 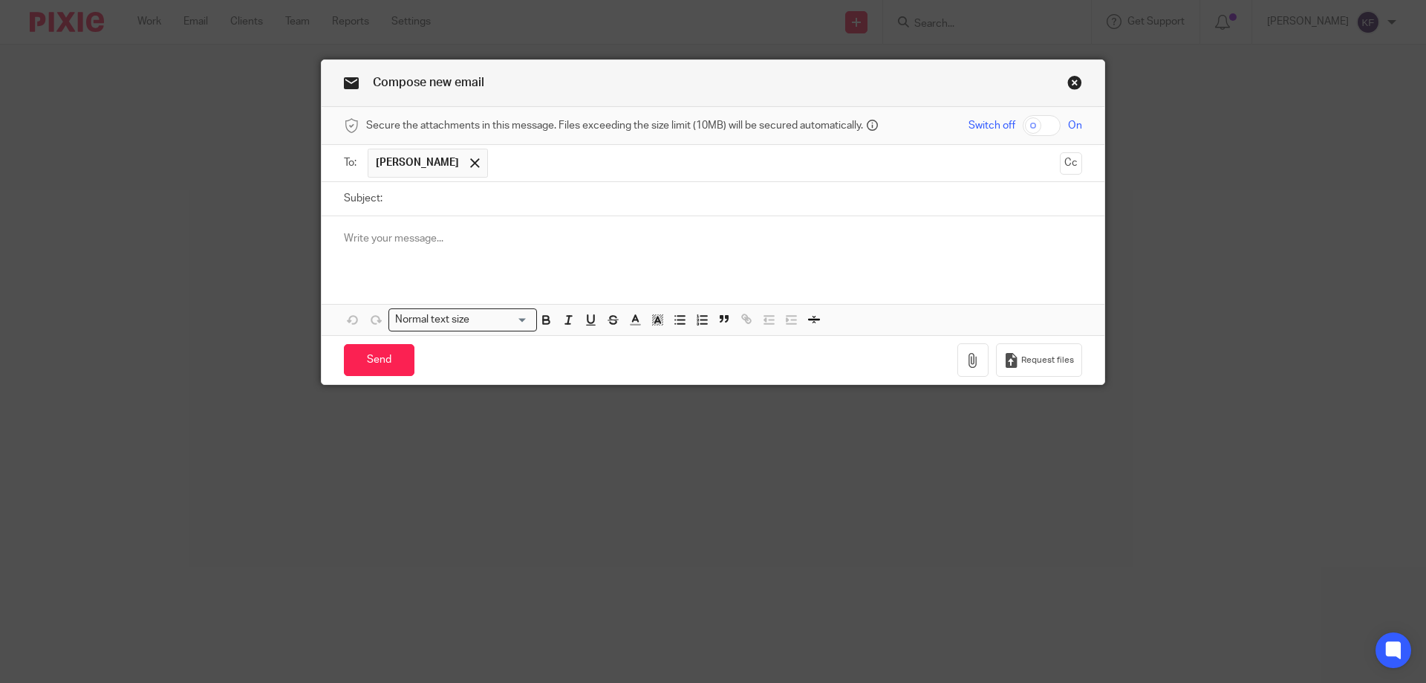 I want to click on span: Normal text size, so click(x=432, y=319).